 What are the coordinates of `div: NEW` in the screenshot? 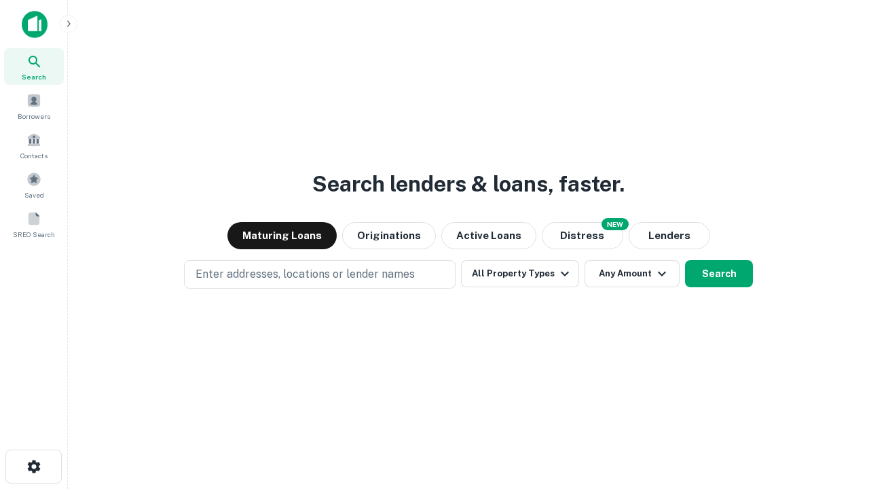 It's located at (615, 224).